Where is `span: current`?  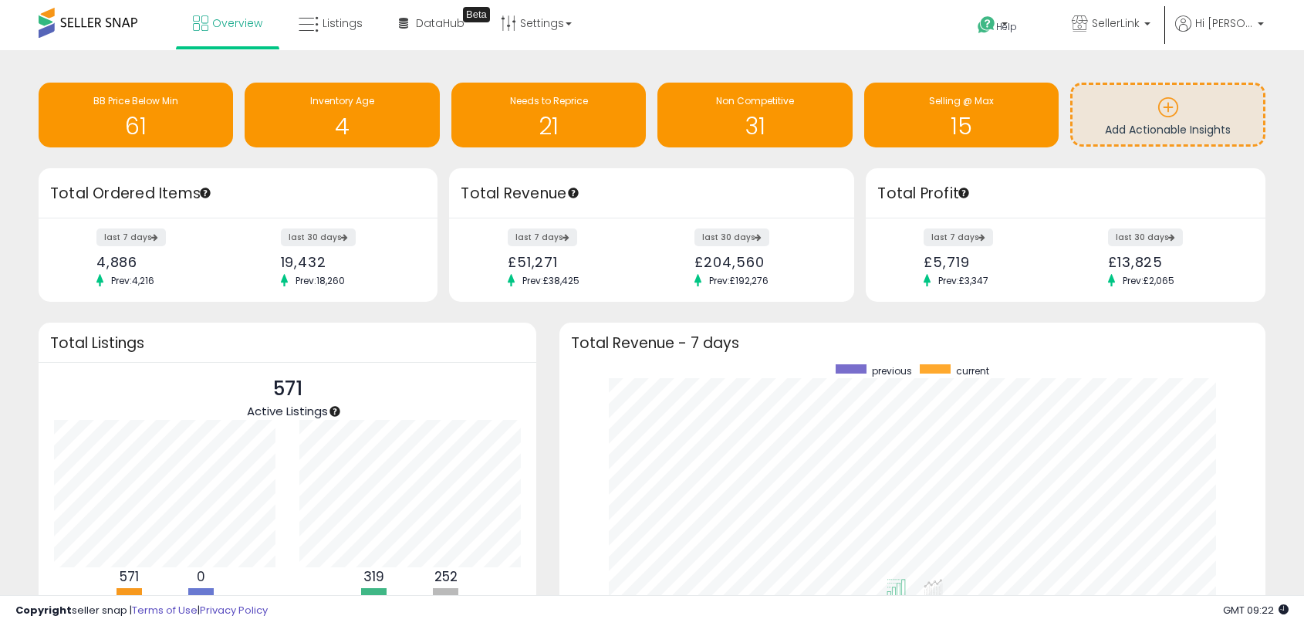
span: current is located at coordinates (972, 370).